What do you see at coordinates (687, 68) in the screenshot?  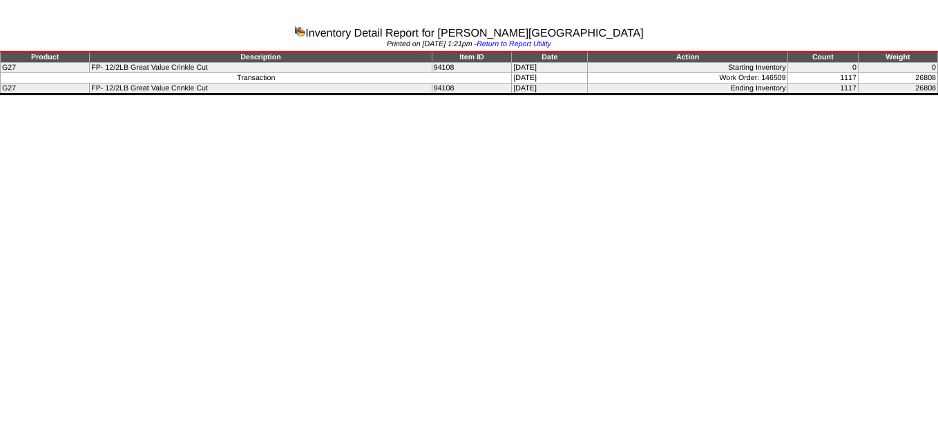 I see `td: Starting Inventory` at bounding box center [687, 68].